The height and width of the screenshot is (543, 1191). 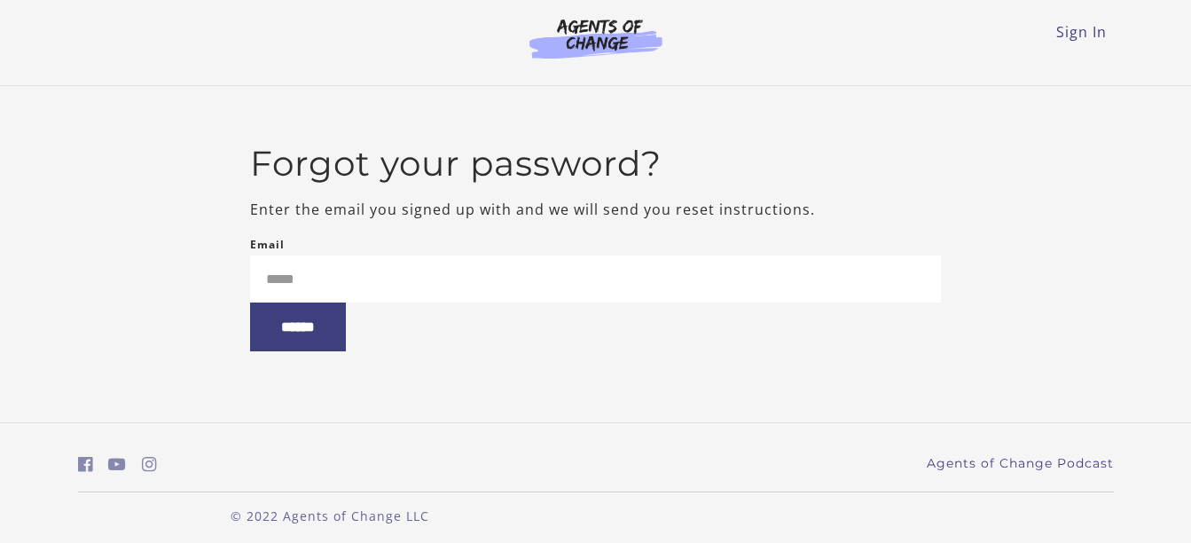 I want to click on h2: Forgot your password?, so click(x=595, y=163).